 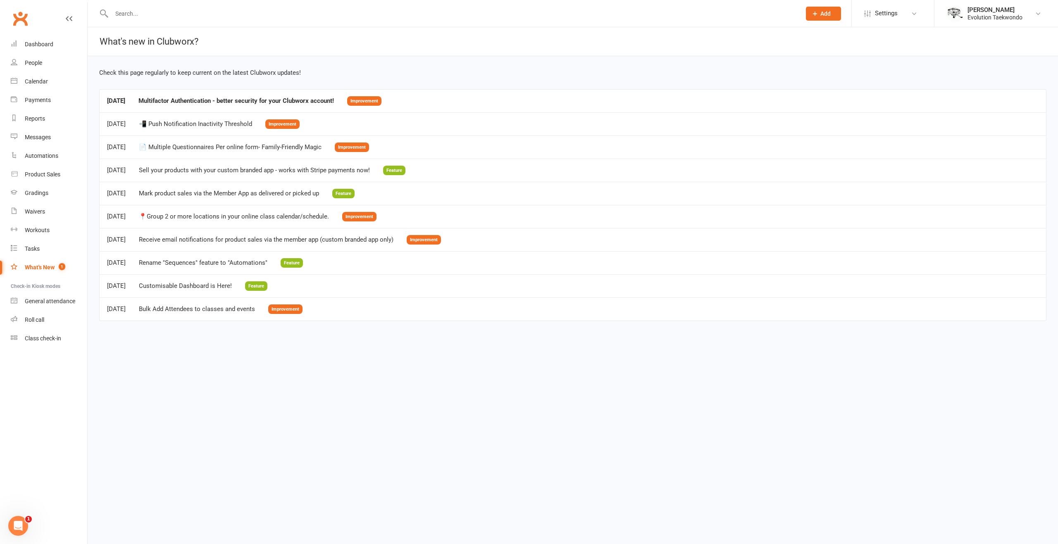 What do you see at coordinates (38, 137) in the screenshot?
I see `div: Messages` at bounding box center [38, 137].